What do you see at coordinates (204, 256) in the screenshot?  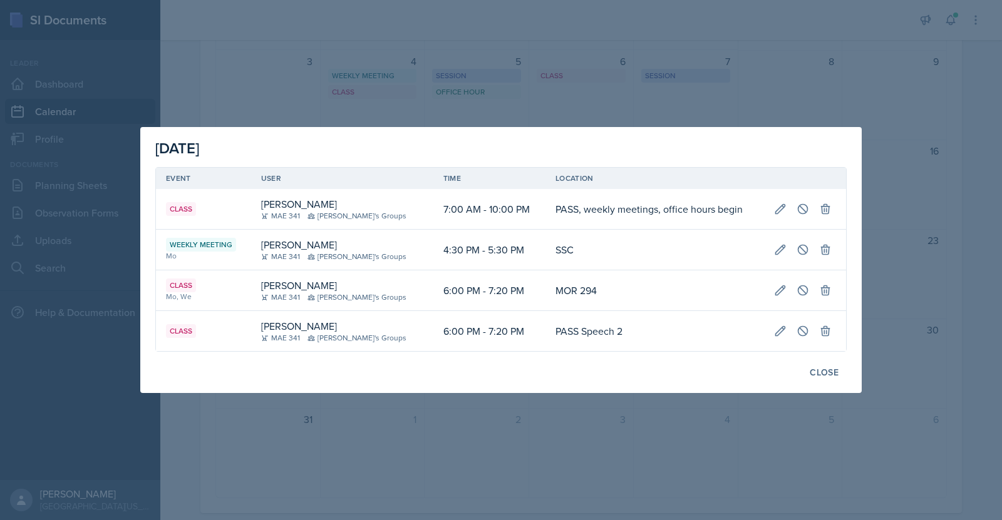 I see `div: Mo` at bounding box center [204, 256].